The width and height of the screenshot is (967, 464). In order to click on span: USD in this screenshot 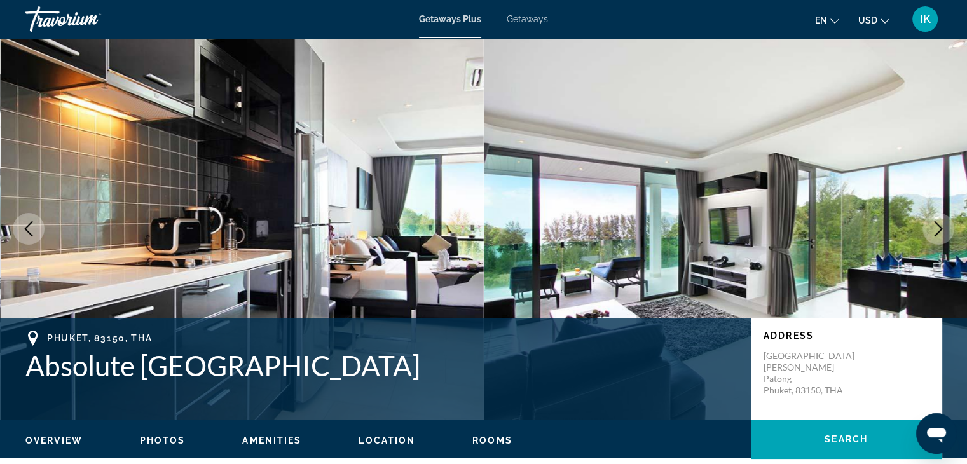, I will do `click(868, 20)`.